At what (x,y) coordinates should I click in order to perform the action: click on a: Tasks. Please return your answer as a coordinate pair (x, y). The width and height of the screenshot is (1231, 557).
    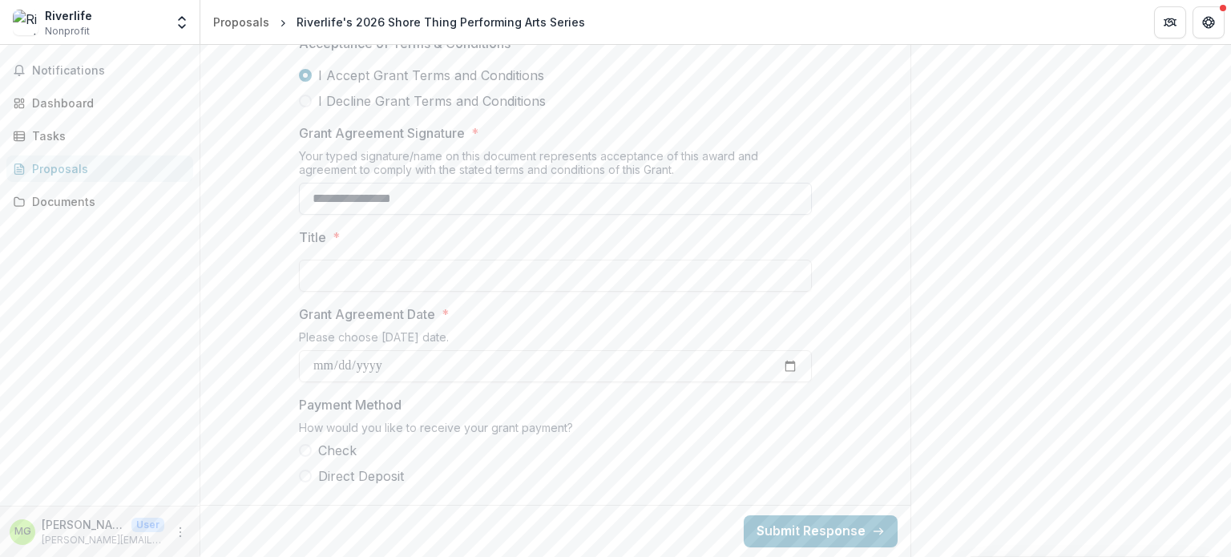
    Looking at the image, I should click on (99, 135).